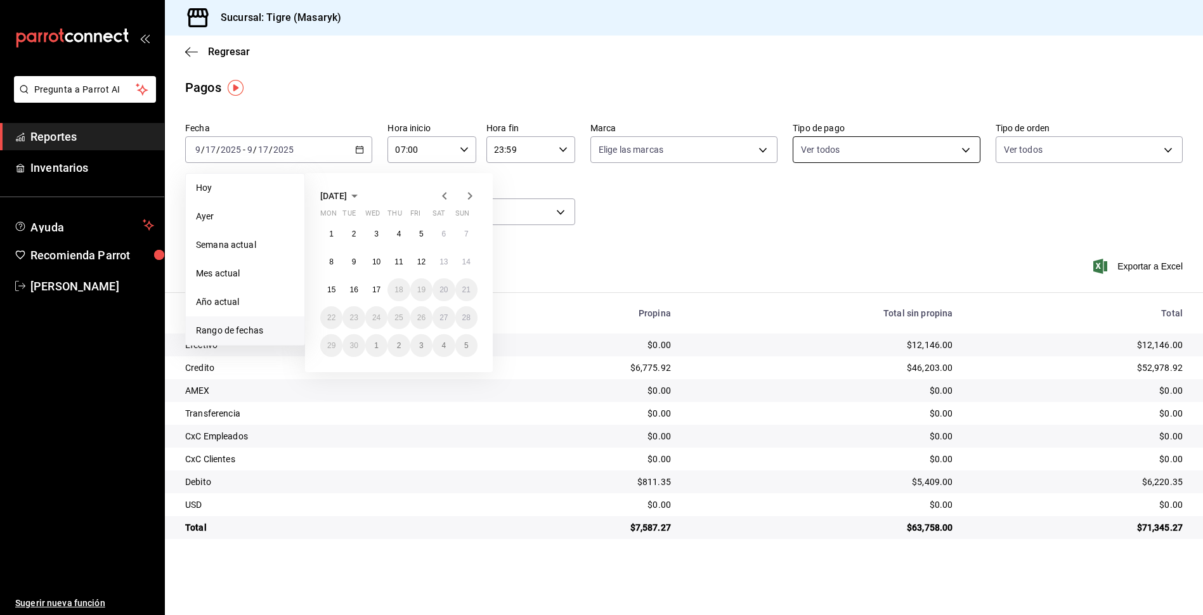  I want to click on abbr: Saturday, so click(439, 216).